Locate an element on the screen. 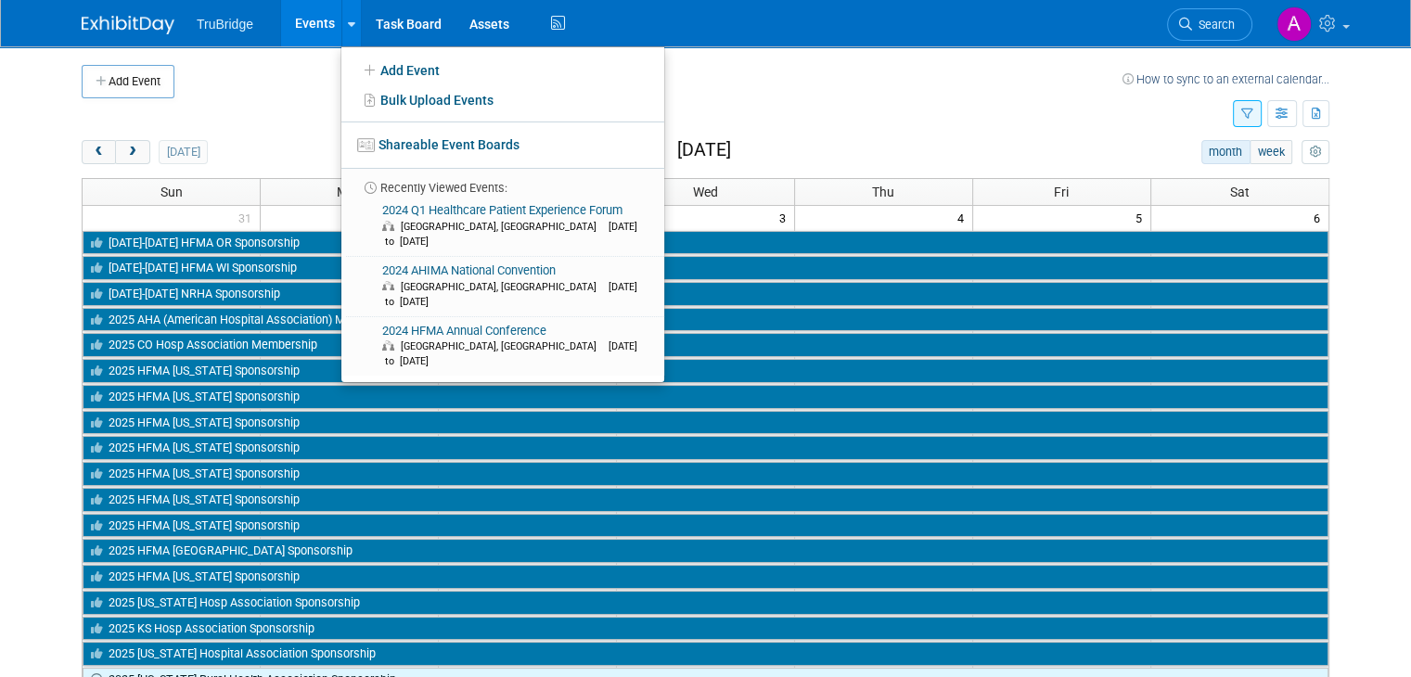  a: Shareable Event Boards is located at coordinates (503, 145).